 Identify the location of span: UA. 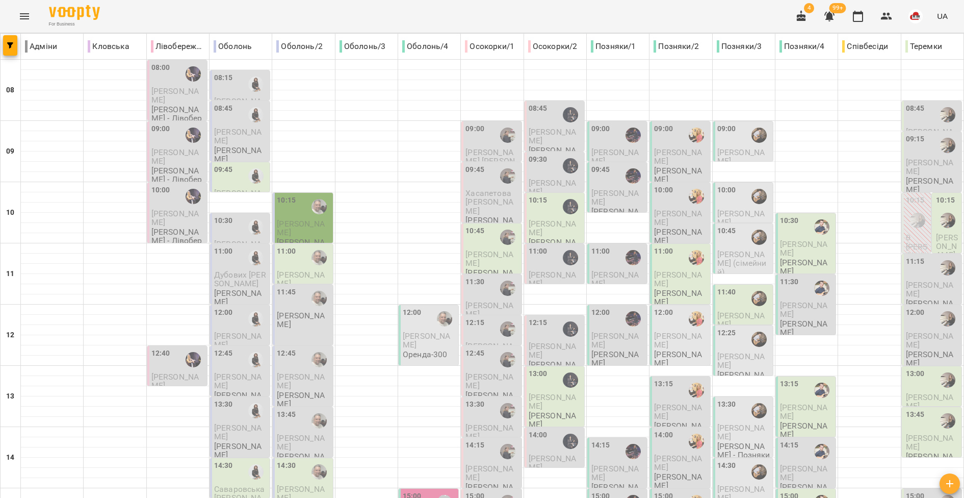
(942, 16).